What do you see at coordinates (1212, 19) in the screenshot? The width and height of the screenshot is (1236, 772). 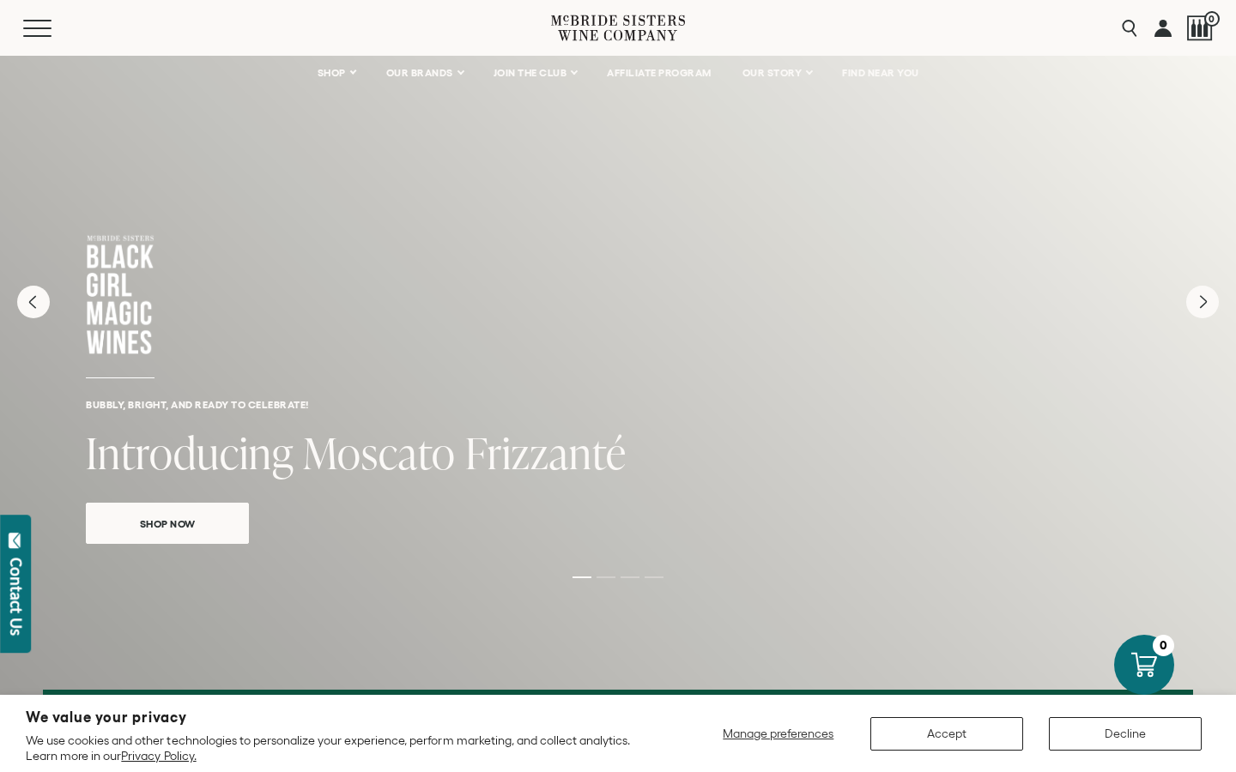 I see `span: 0` at bounding box center [1212, 19].